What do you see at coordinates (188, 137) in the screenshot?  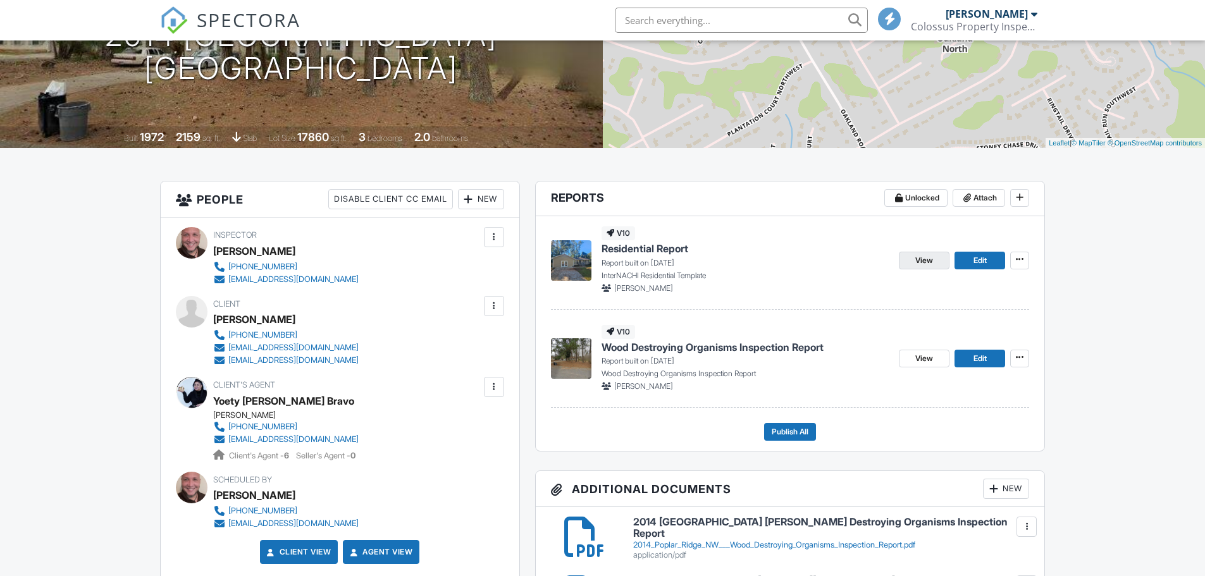 I see `div: 2159` at bounding box center [188, 137].